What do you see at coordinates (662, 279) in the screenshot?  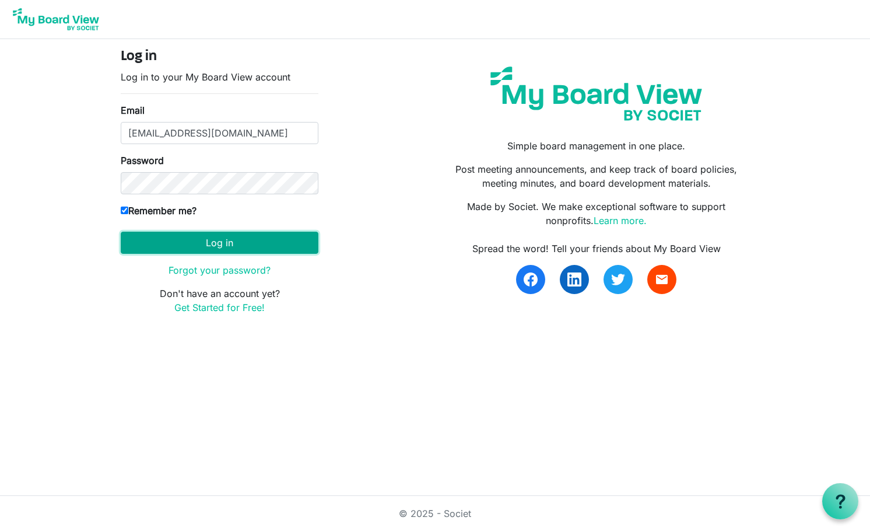 I see `span: email` at bounding box center [662, 279].